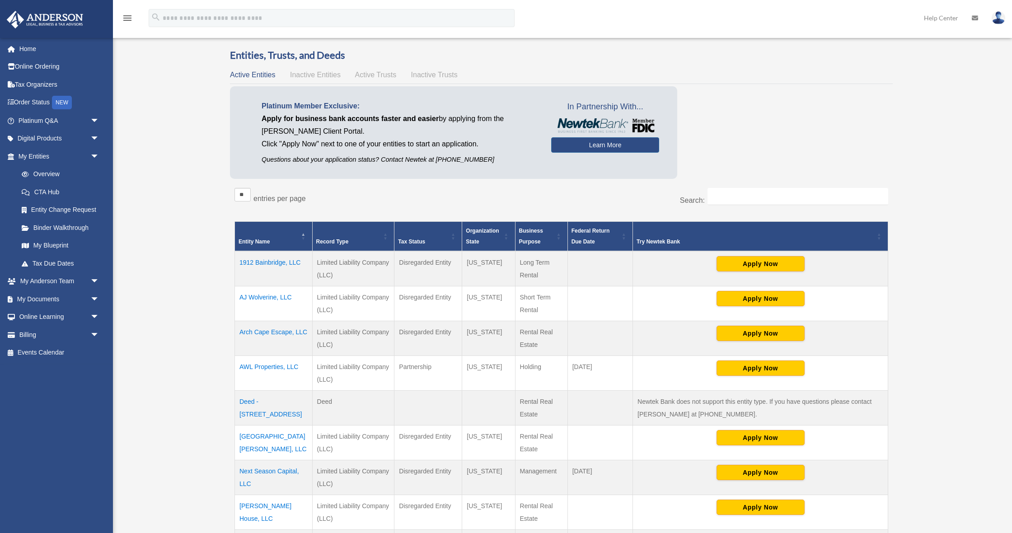  I want to click on td: Holding, so click(541, 373).